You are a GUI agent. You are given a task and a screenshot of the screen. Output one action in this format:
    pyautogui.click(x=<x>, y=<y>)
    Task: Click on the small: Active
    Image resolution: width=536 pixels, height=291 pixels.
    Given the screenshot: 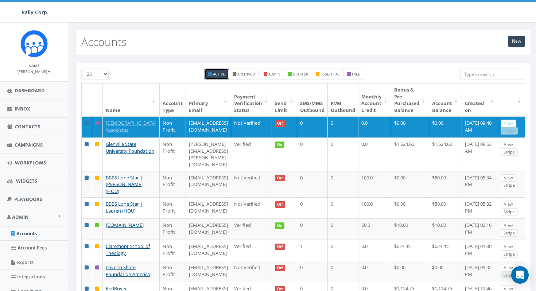 What is the action you would take?
    pyautogui.click(x=219, y=74)
    